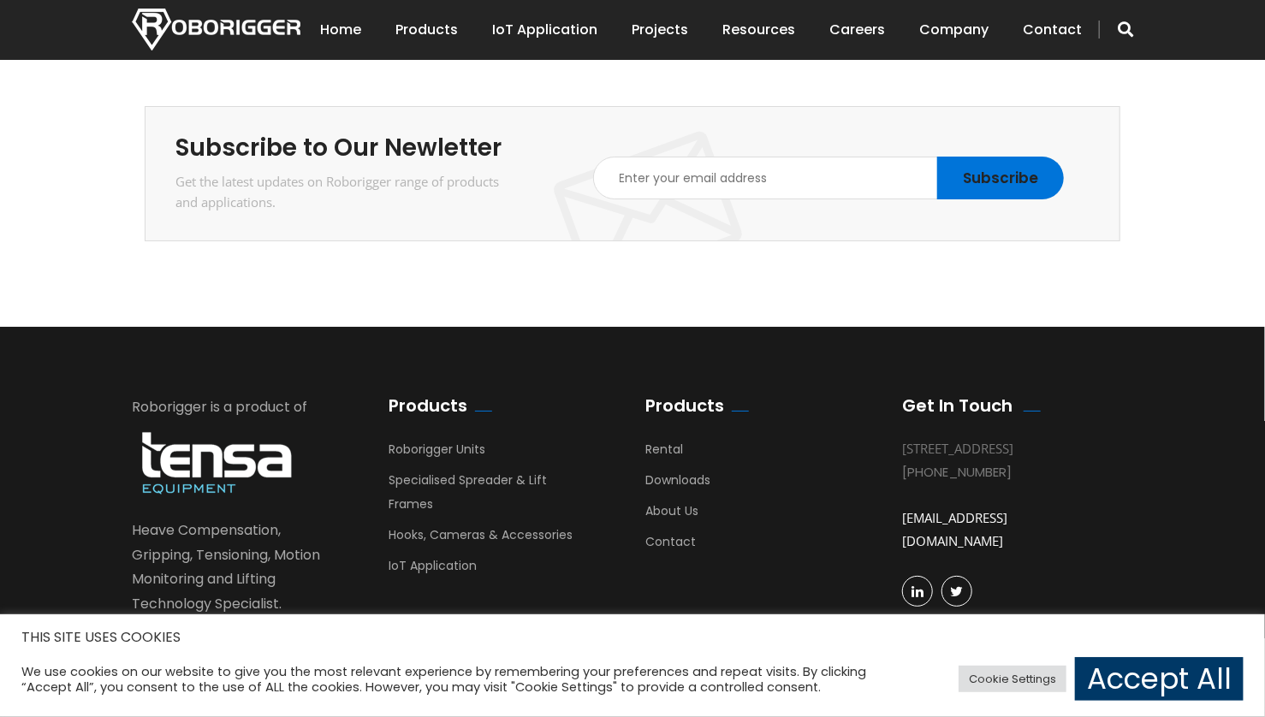 The width and height of the screenshot is (1265, 717). I want to click on a: Resources, so click(758, 30).